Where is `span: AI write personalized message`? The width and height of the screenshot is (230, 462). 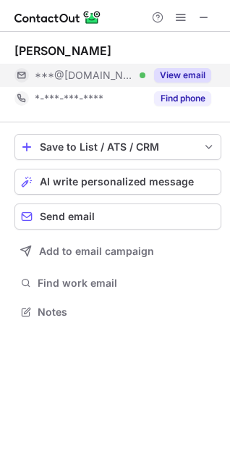 span: AI write personalized message is located at coordinates (117, 182).